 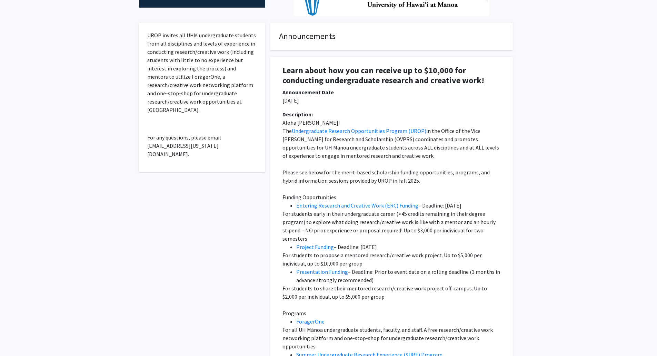 What do you see at coordinates (391, 259) in the screenshot?
I see `p: For students to propose a mentored research/creative work project. Up to $5,000 per individual, u...` at bounding box center [391, 259].